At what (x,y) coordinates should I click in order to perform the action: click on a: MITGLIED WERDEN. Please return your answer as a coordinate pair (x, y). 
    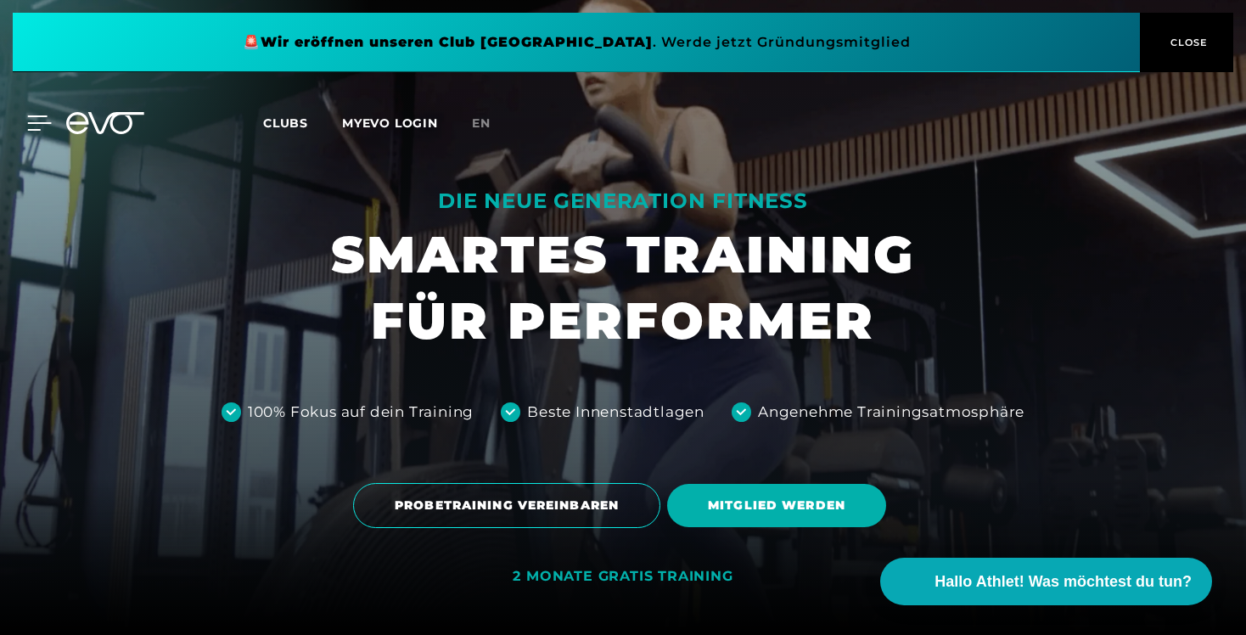
    Looking at the image, I should click on (780, 505).